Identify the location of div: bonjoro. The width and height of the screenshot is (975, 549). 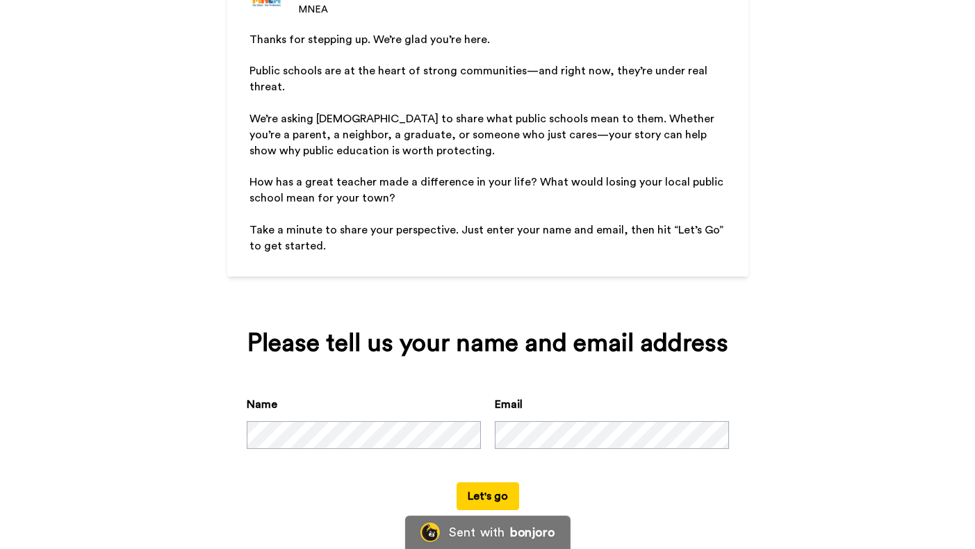
(532, 532).